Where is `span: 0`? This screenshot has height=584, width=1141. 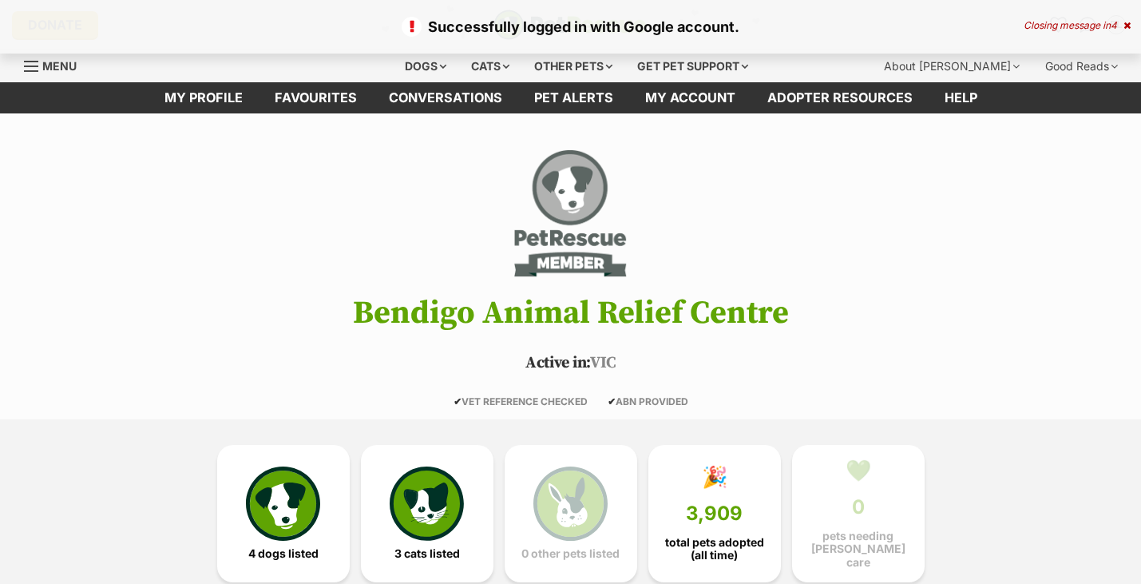
span: 0 is located at coordinates (859, 507).